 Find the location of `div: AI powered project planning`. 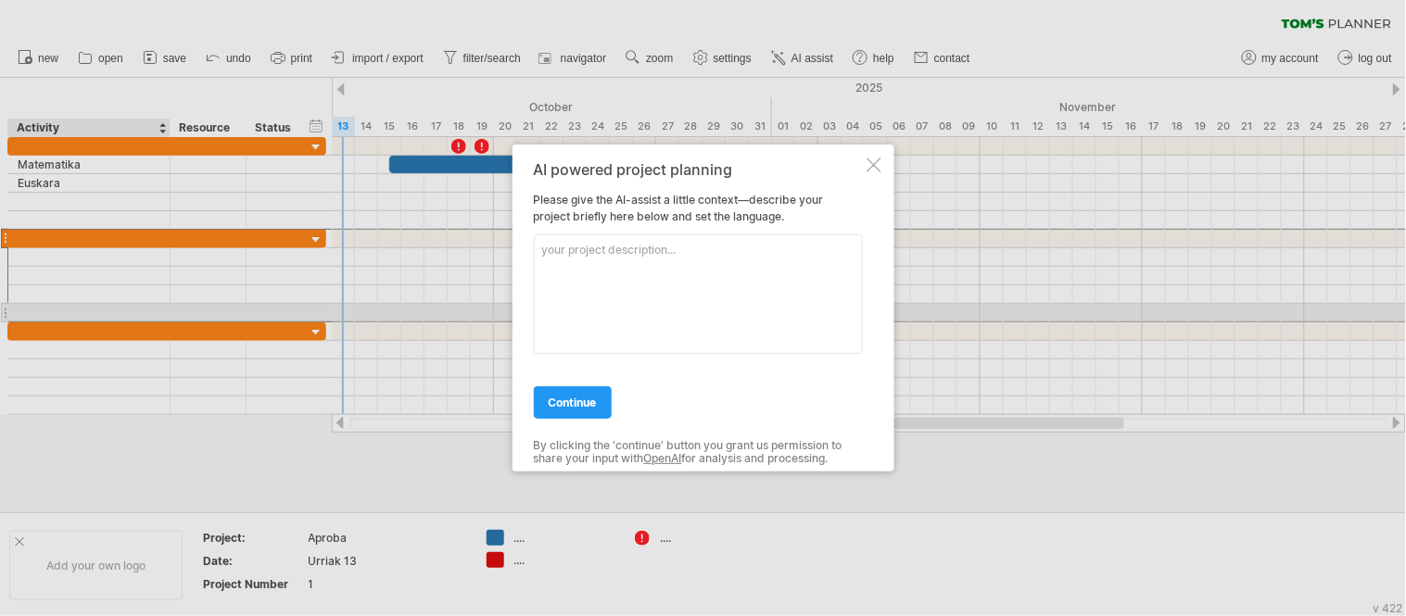

div: AI powered project planning is located at coordinates (698, 170).